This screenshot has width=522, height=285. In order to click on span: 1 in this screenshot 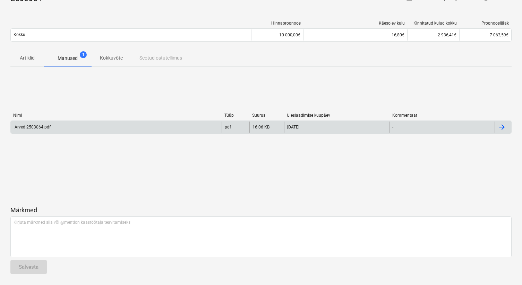, I will do `click(83, 55)`.